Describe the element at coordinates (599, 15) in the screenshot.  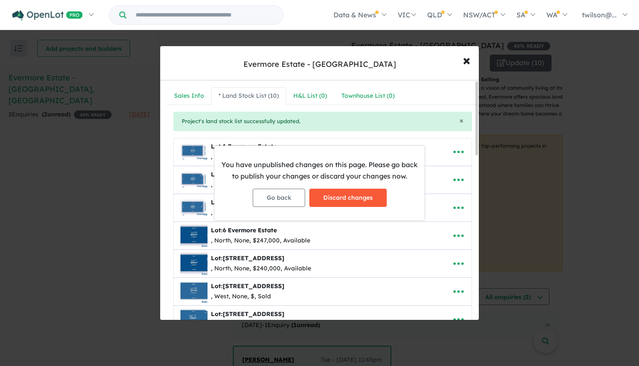
I see `span: twilson@...` at that location.